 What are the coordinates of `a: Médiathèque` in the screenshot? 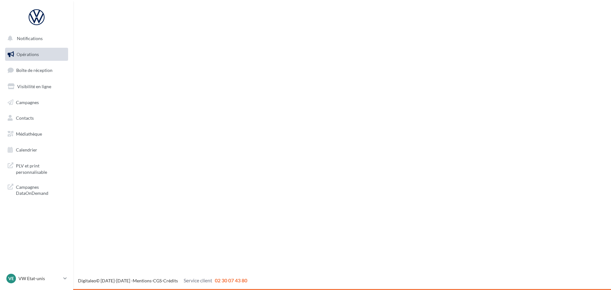 It's located at (37, 134).